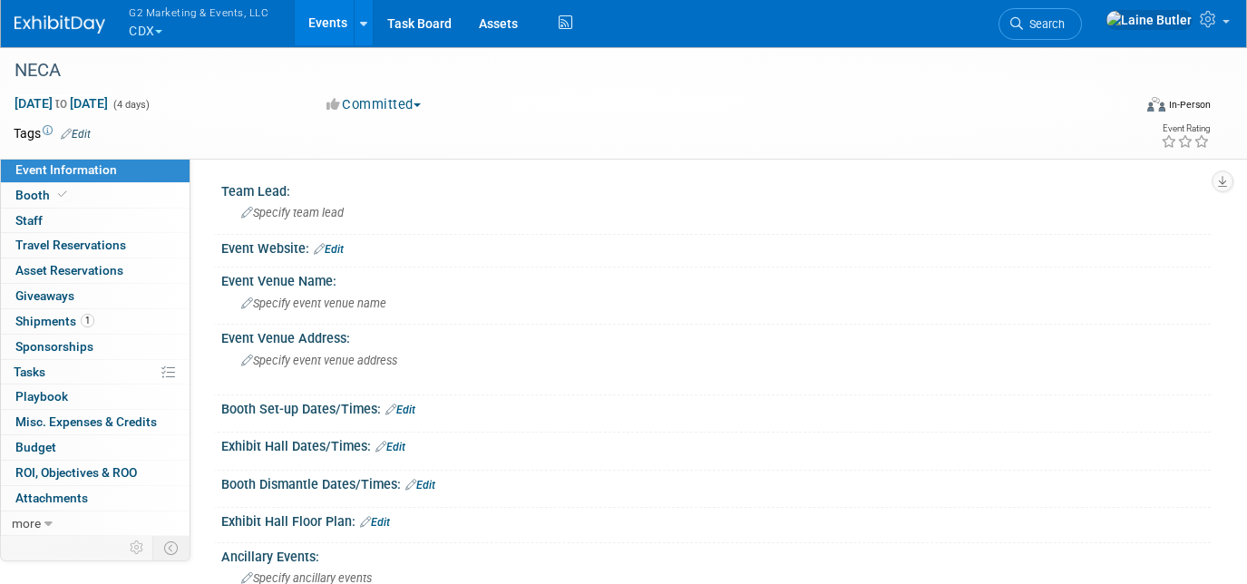 This screenshot has width=1247, height=584. I want to click on span: Shipments, so click(54, 321).